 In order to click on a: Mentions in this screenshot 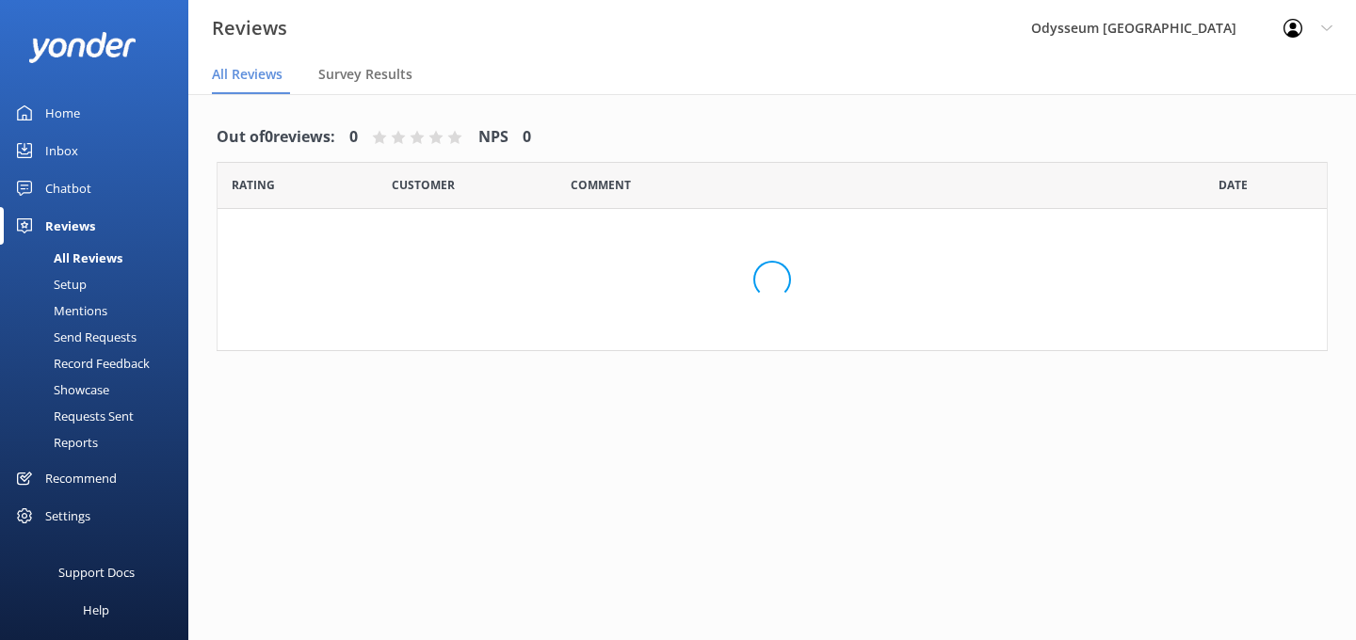, I will do `click(100, 311)`.